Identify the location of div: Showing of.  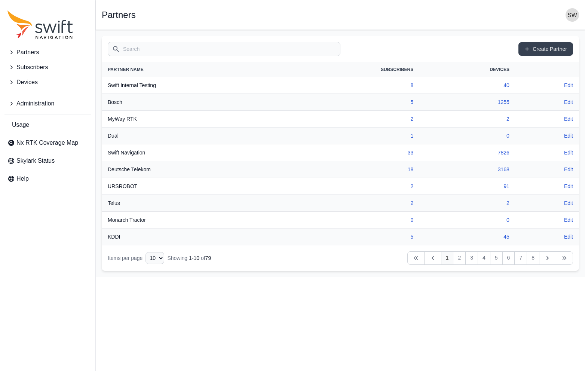
(189, 258).